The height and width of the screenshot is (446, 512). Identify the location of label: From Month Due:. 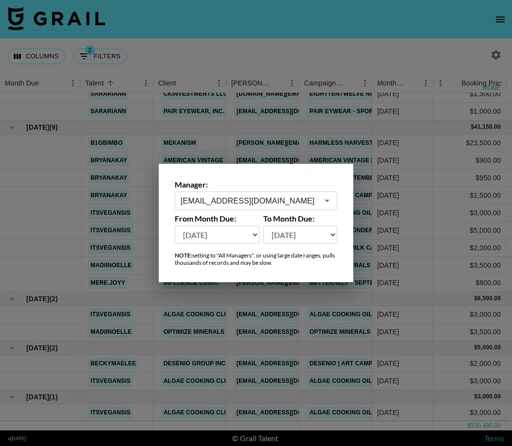
(217, 219).